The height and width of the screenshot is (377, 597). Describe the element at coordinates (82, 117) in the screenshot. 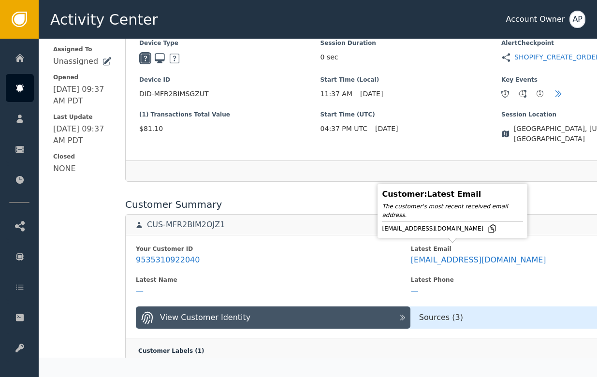

I see `span: Last Update` at that location.